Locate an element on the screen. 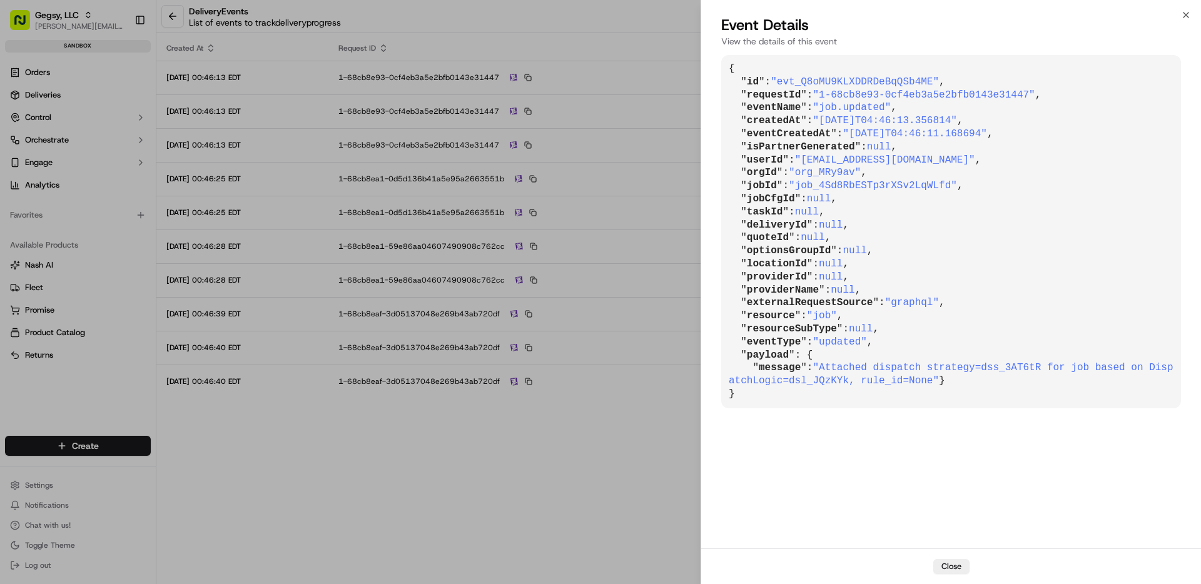 Image resolution: width=1201 pixels, height=584 pixels. p: View the details of this event is located at coordinates (950, 41).